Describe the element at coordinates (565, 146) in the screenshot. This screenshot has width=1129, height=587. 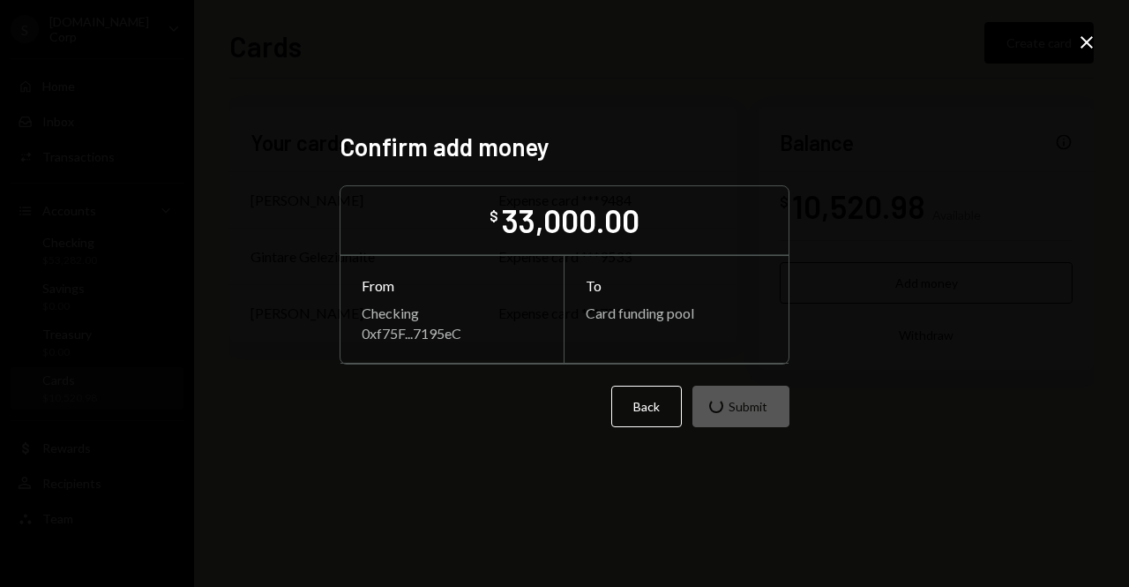
I see `h2: Confirm add money` at that location.